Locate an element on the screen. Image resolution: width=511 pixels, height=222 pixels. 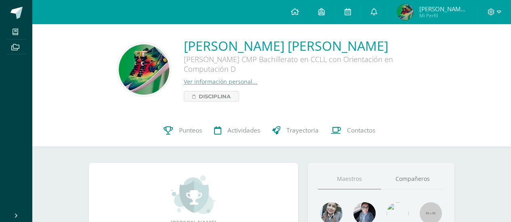
span: Disciplina is located at coordinates (214, 96).